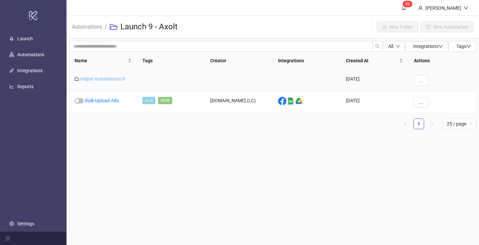 This screenshot has height=245, width=479. Describe the element at coordinates (25, 39) in the screenshot. I see `a: Launch` at that location.